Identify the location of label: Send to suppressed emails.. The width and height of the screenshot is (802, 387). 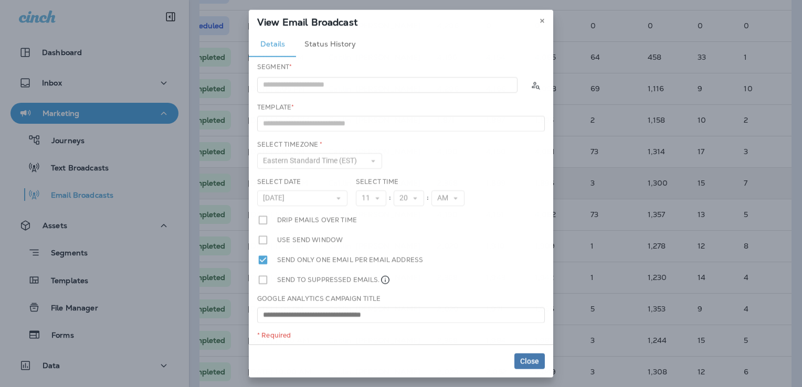
(334, 280).